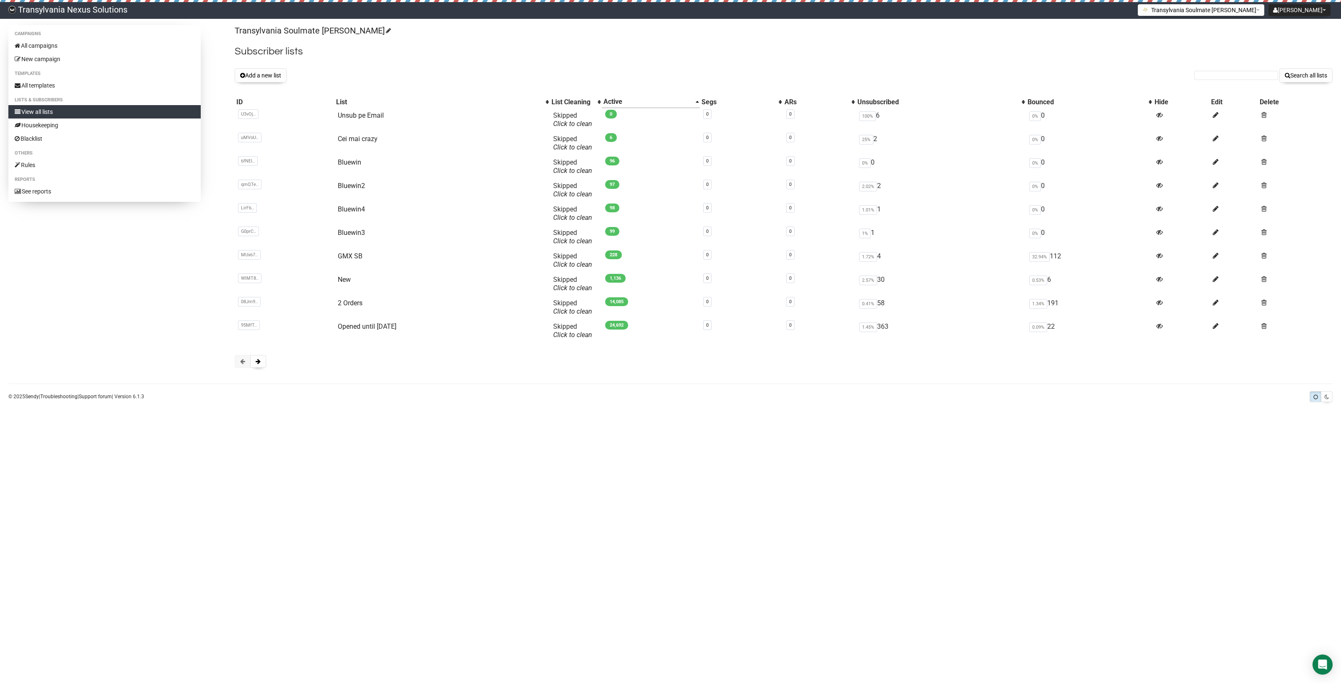 The width and height of the screenshot is (1341, 683). I want to click on td: 58, so click(941, 308).